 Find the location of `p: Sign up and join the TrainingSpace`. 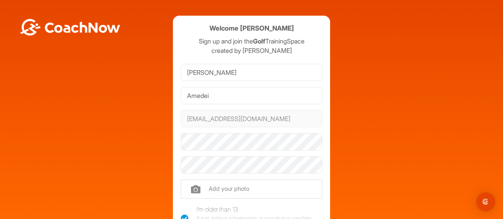

p: Sign up and join the TrainingSpace is located at coordinates (251, 41).